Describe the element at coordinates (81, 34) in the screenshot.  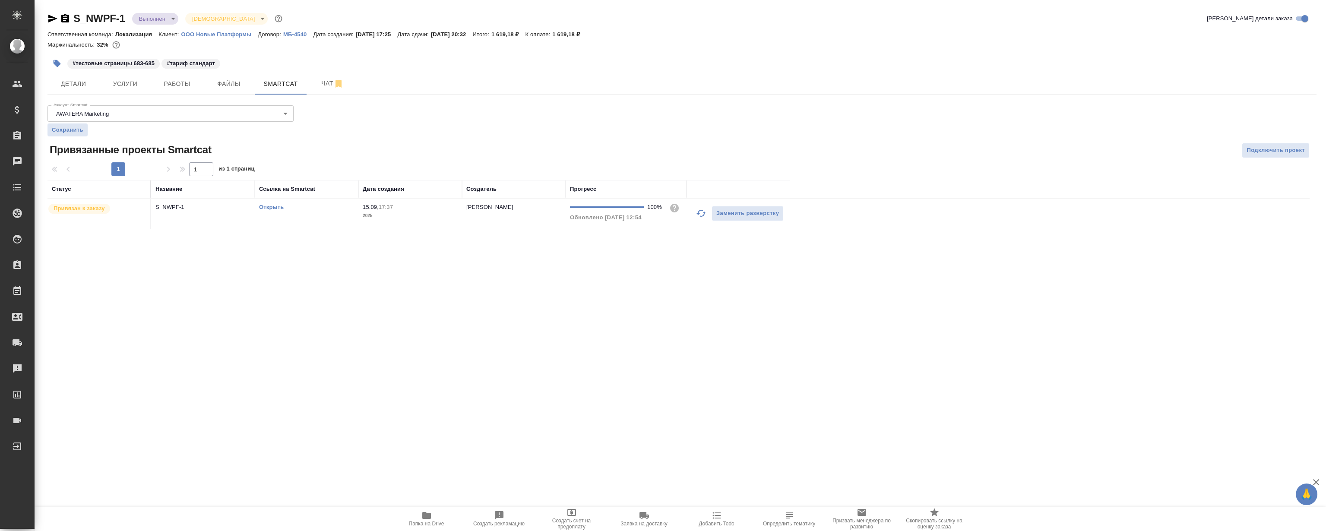
I see `p: Ответственная команда:` at that location.